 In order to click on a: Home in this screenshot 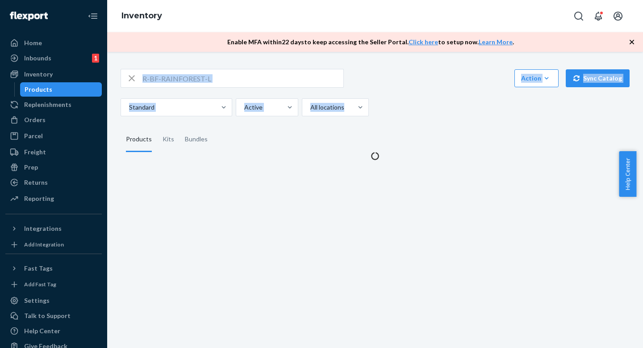, I will do `click(54, 43)`.